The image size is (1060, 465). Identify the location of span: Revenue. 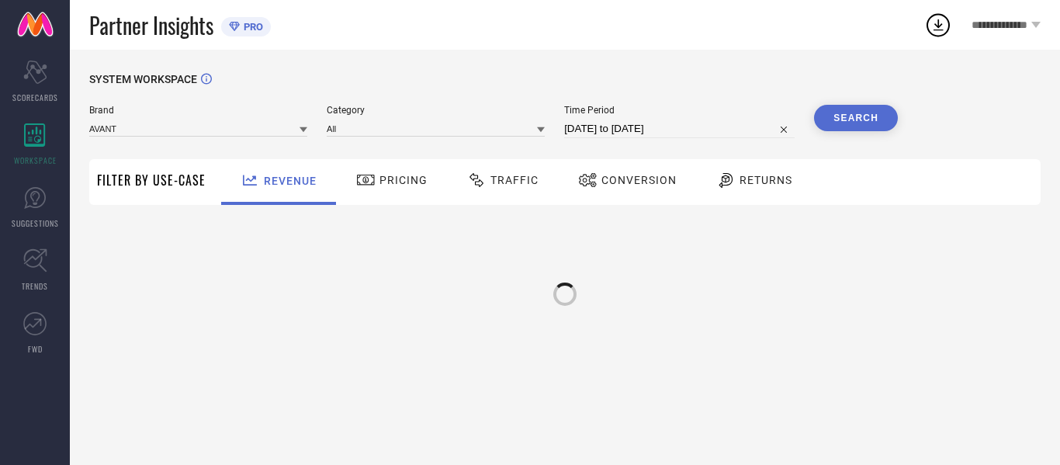
(290, 181).